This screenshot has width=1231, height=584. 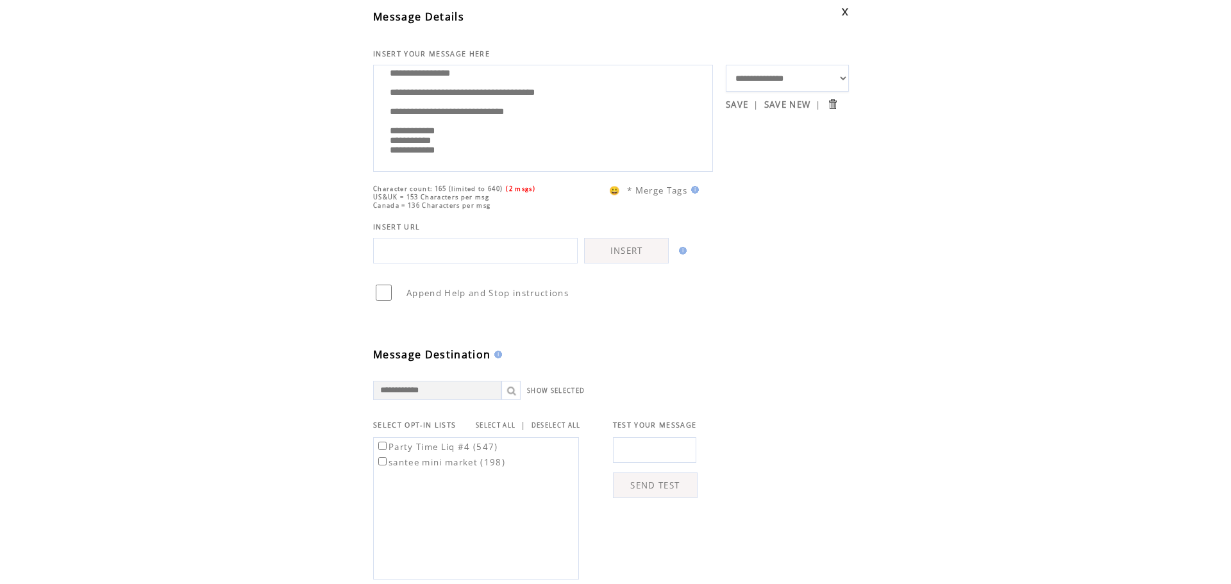 What do you see at coordinates (419, 17) in the screenshot?
I see `span: Message Details` at bounding box center [419, 17].